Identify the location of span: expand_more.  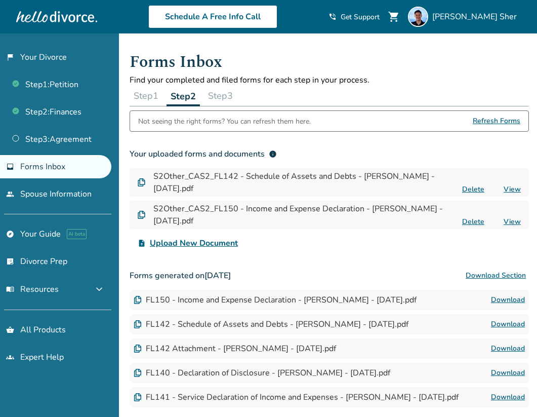
(99, 289).